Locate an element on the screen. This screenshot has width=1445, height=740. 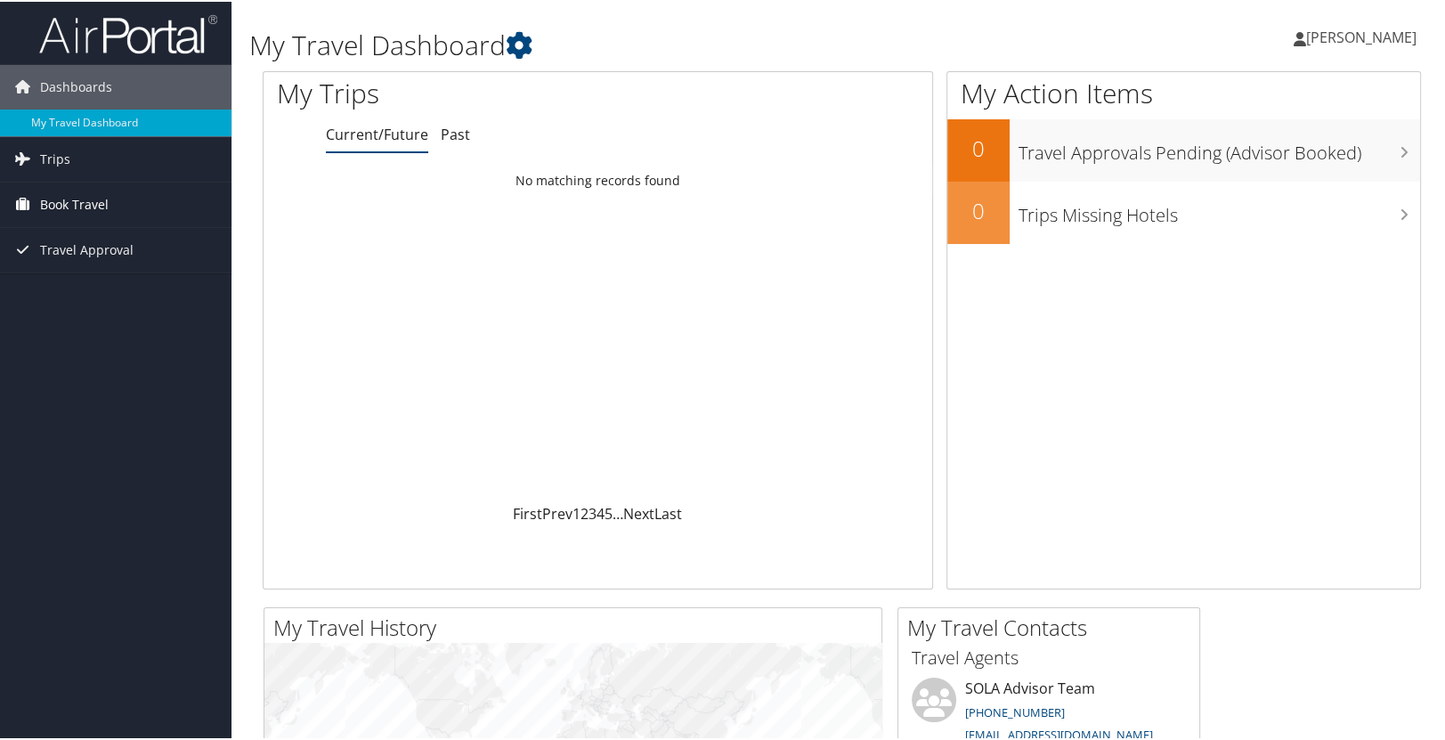
h3: Travel Approvals Pending (Advisor Booked) is located at coordinates (1219, 147).